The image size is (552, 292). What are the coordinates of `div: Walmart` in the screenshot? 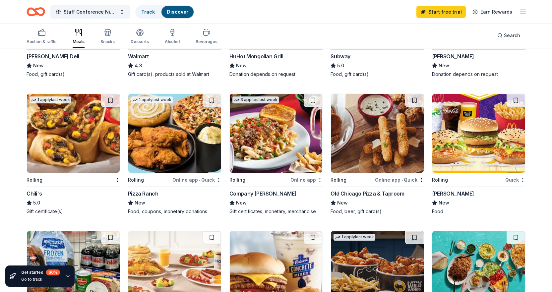 It's located at (138, 56).